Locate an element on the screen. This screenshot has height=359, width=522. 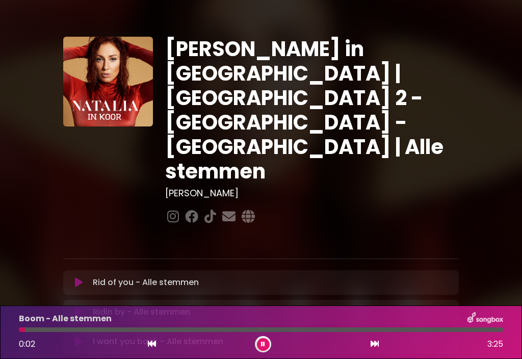
span: 0:02 is located at coordinates (27, 343).